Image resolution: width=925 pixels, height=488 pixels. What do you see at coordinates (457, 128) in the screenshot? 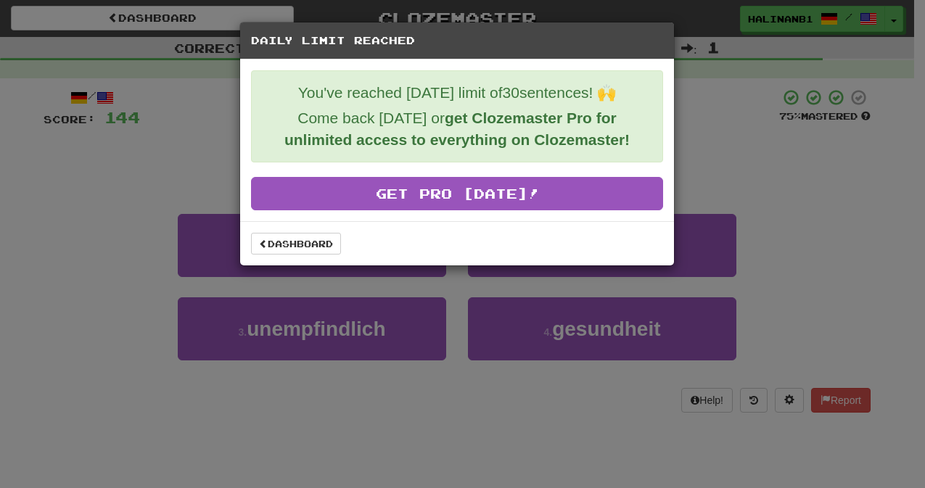
I see `strong: get Clozemaster Pro for unlimited access to everything on Clozemaster!` at bounding box center [457, 128].